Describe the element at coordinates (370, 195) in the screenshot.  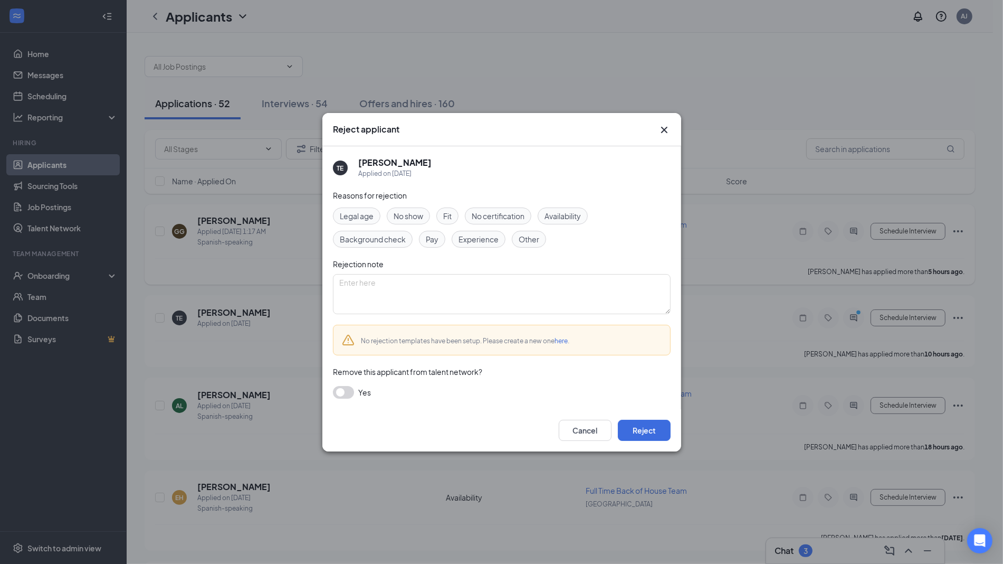
I see `span: Reasons for rejection` at that location.